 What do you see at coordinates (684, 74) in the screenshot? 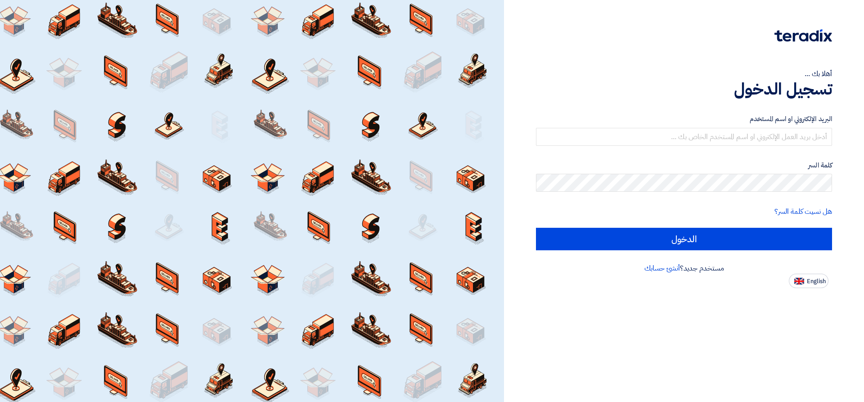
I see `div: أهلا بك ...` at bounding box center [684, 74].